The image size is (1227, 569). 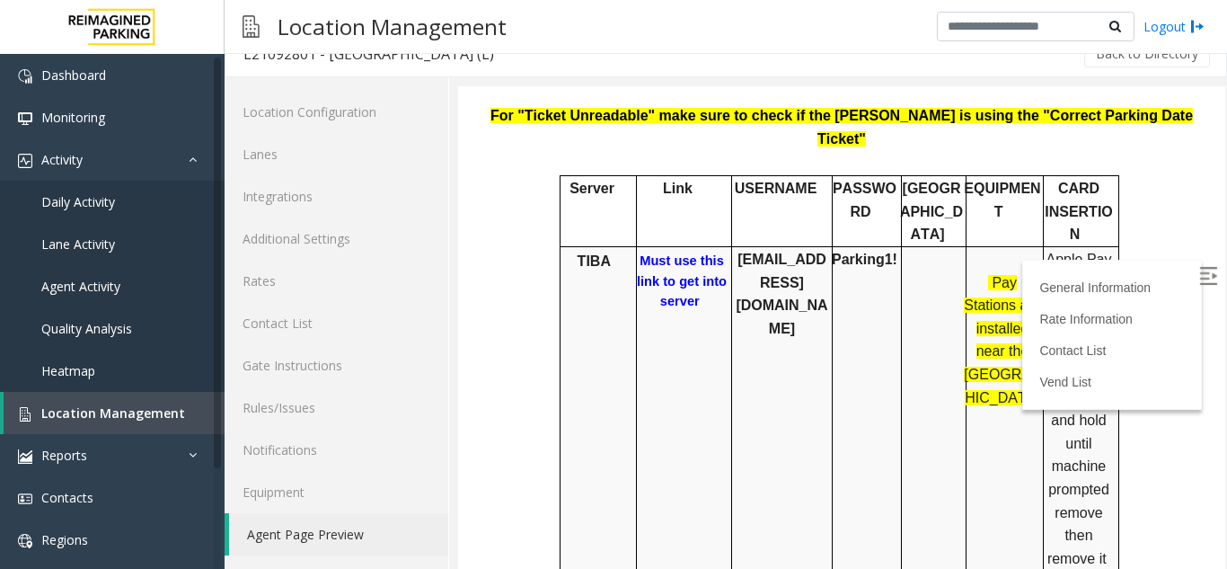 What do you see at coordinates (392, 26) in the screenshot?
I see `h3: Location Management` at bounding box center [392, 26].